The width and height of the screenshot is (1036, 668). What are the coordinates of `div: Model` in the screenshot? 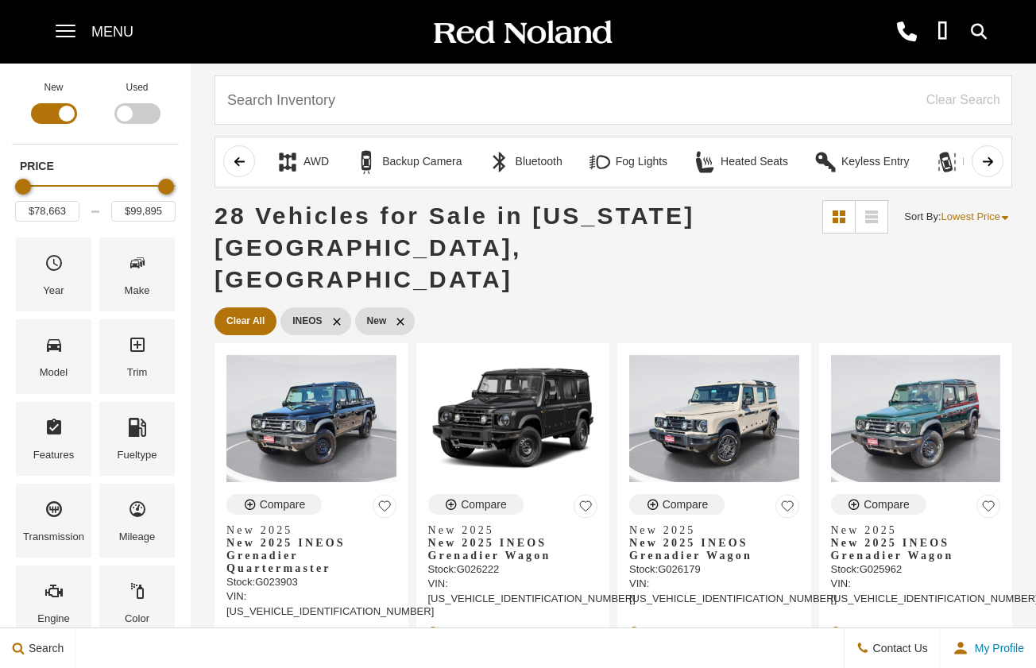 It's located at (53, 373).